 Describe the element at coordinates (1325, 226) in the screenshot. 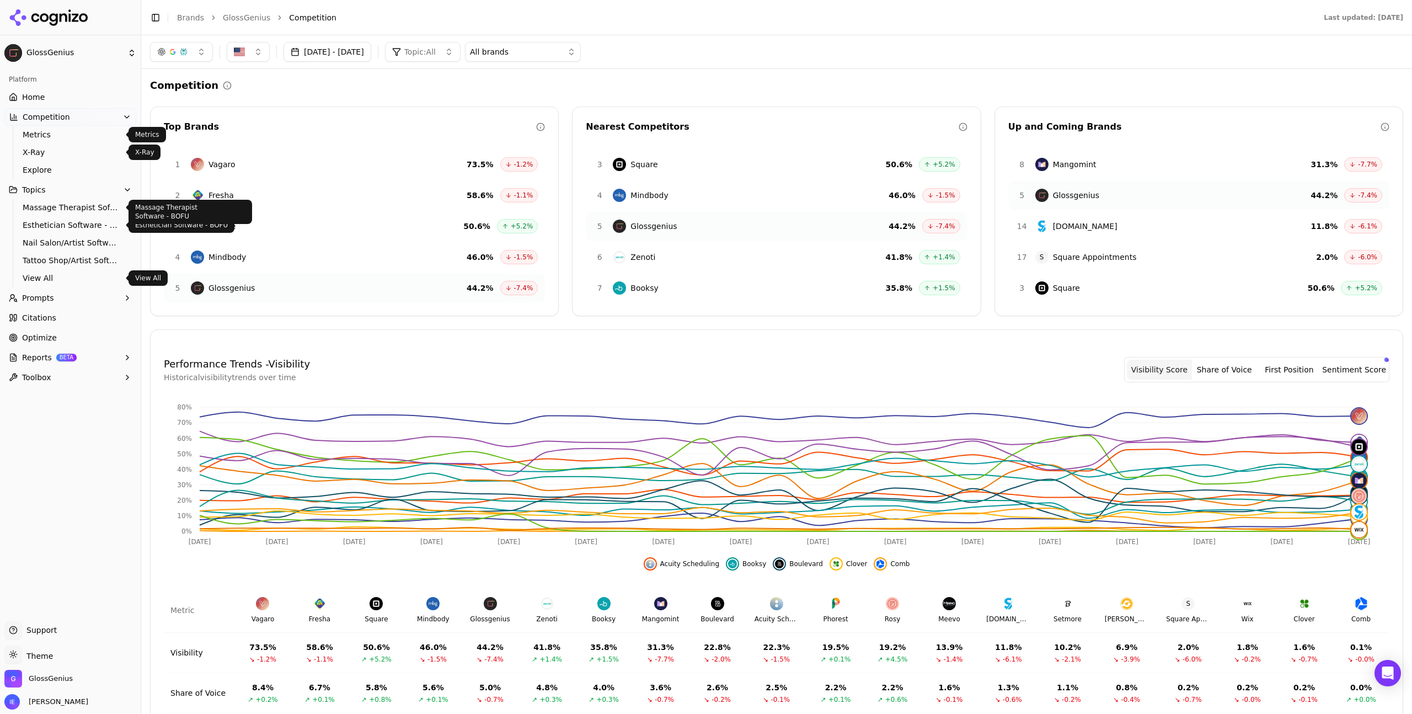

I see `span: 11.8 %` at that location.